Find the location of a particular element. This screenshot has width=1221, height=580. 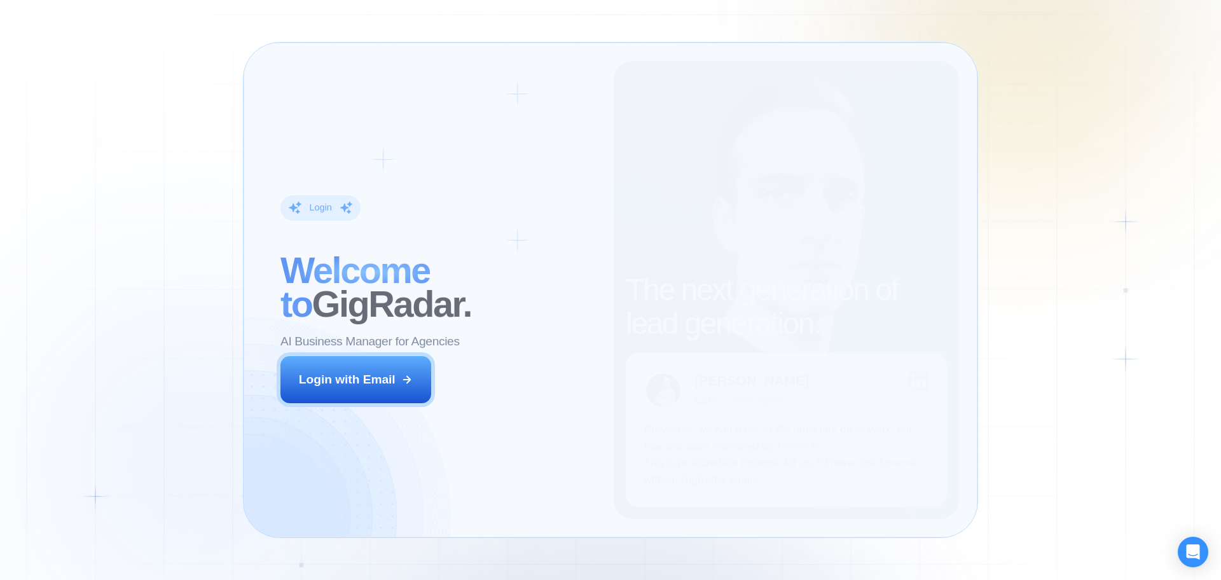

p: AI Business Manager for Agencies is located at coordinates (370, 342).